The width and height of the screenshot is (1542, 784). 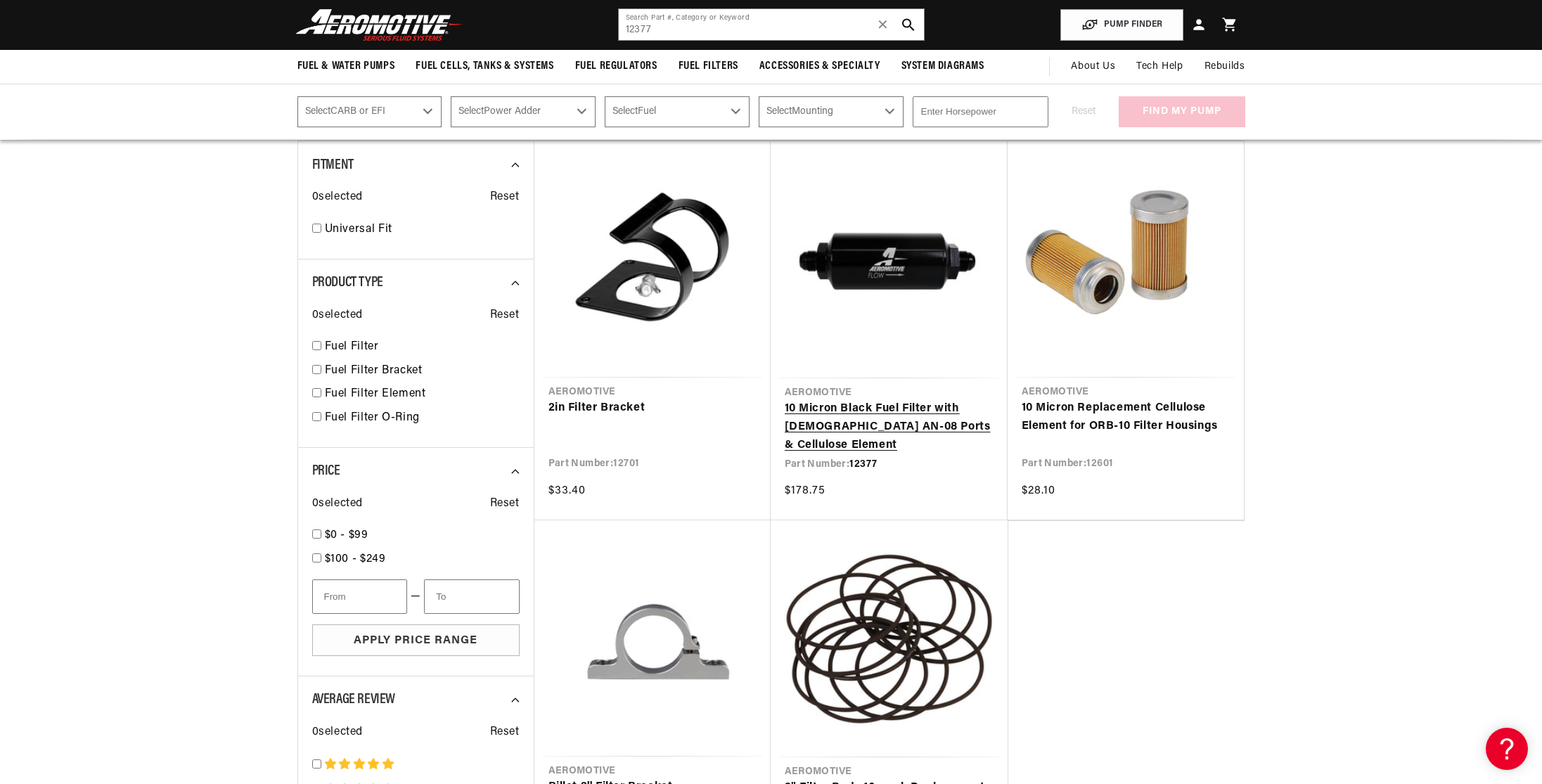 What do you see at coordinates (484, 66) in the screenshot?
I see `span: Fuel Cells, Tanks & Systems` at bounding box center [484, 66].